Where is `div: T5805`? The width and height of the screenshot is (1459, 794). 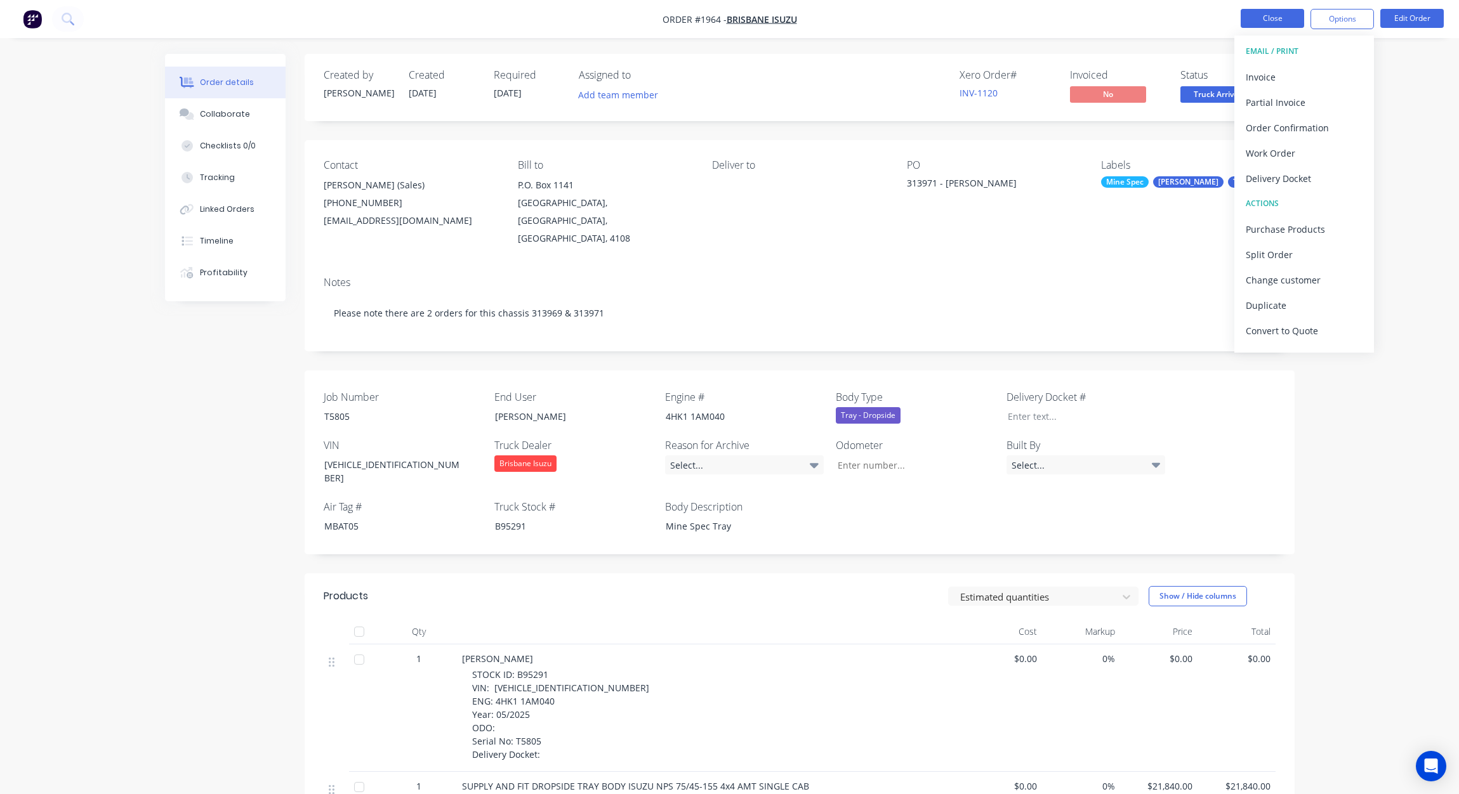
div: T5805 is located at coordinates (393, 416).